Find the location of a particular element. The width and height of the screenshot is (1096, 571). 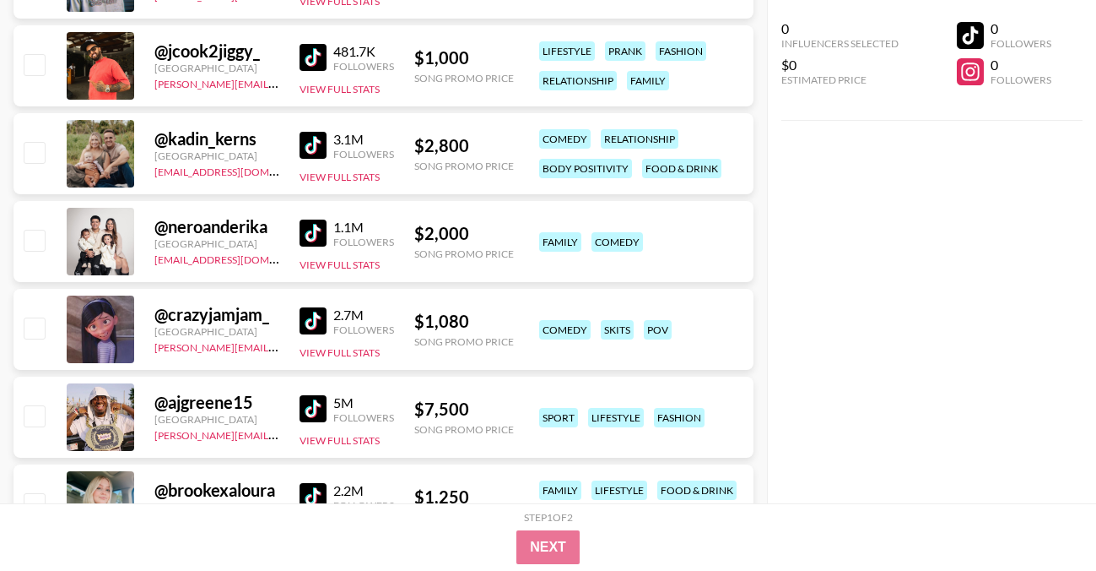

div: @ brookexaloura is located at coordinates (217, 490).